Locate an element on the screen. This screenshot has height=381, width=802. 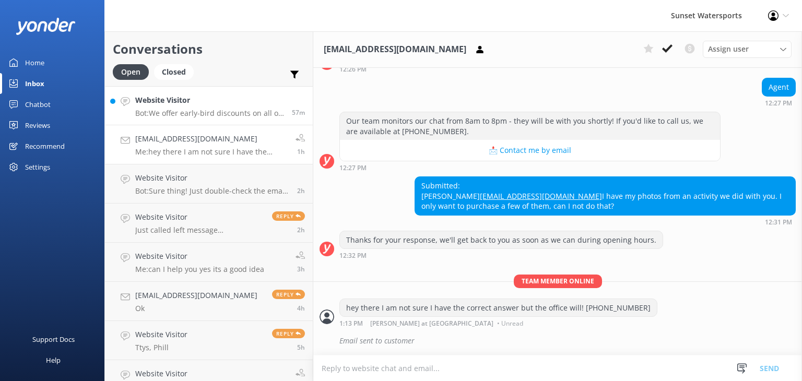
h2: Conversations is located at coordinates (209, 49).